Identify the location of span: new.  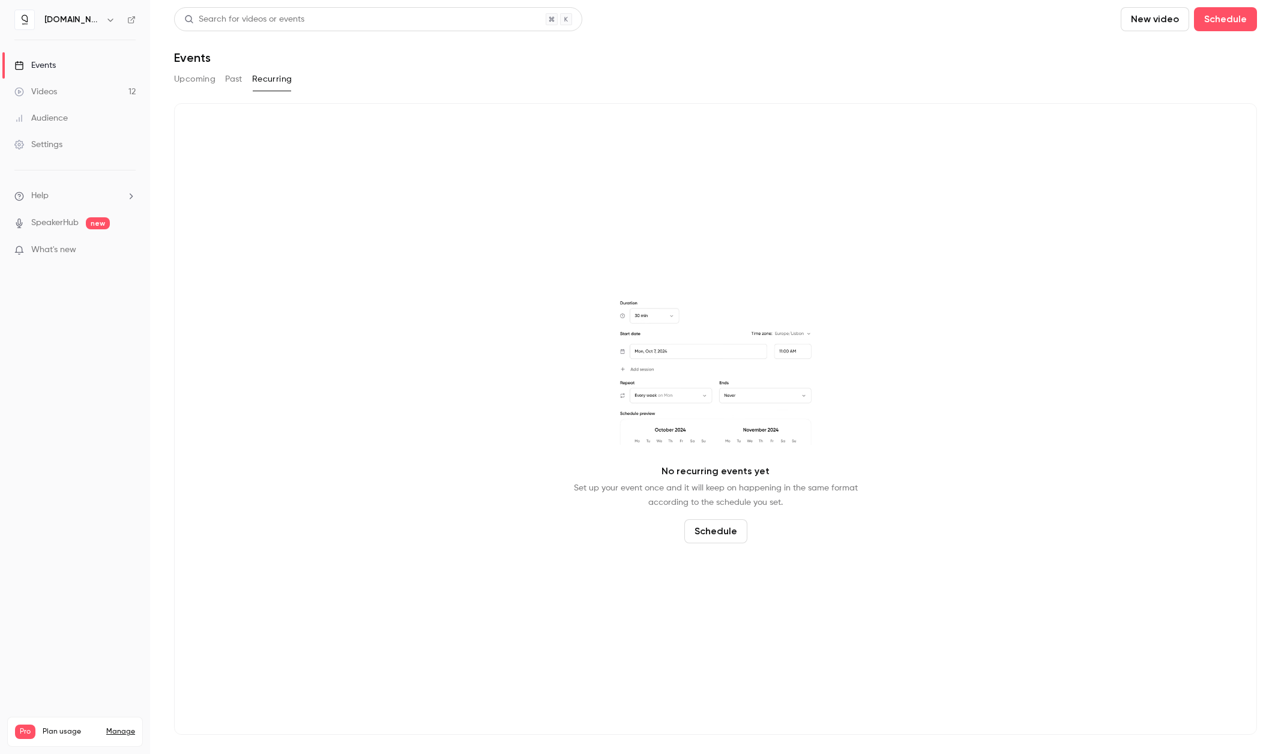
(98, 223).